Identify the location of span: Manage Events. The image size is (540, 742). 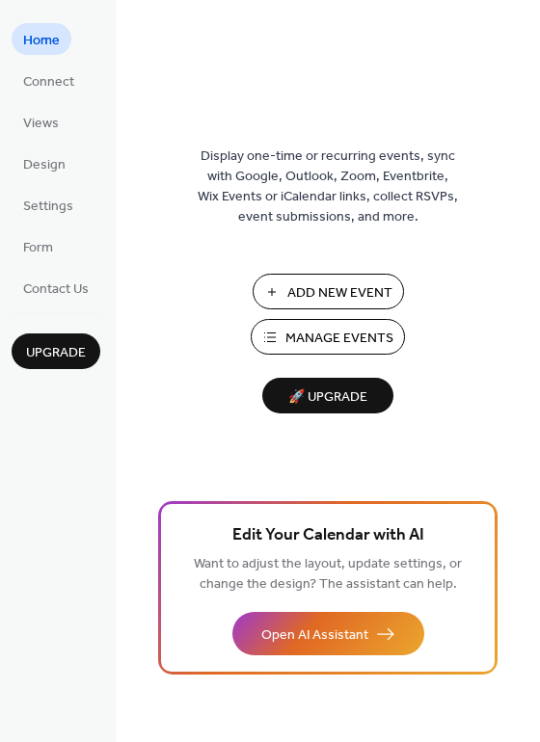
(339, 338).